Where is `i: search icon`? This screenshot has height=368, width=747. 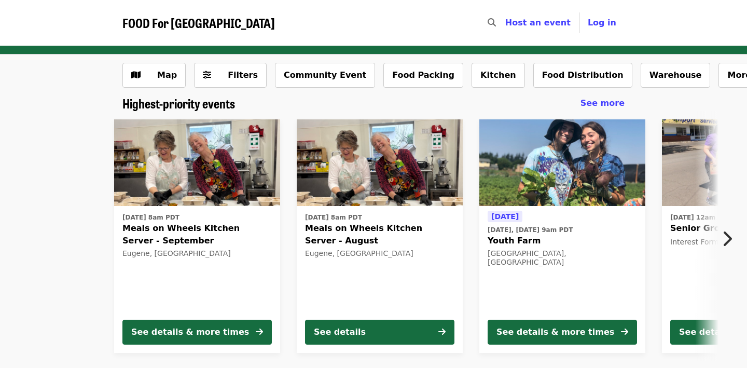
i: search icon is located at coordinates (492, 22).